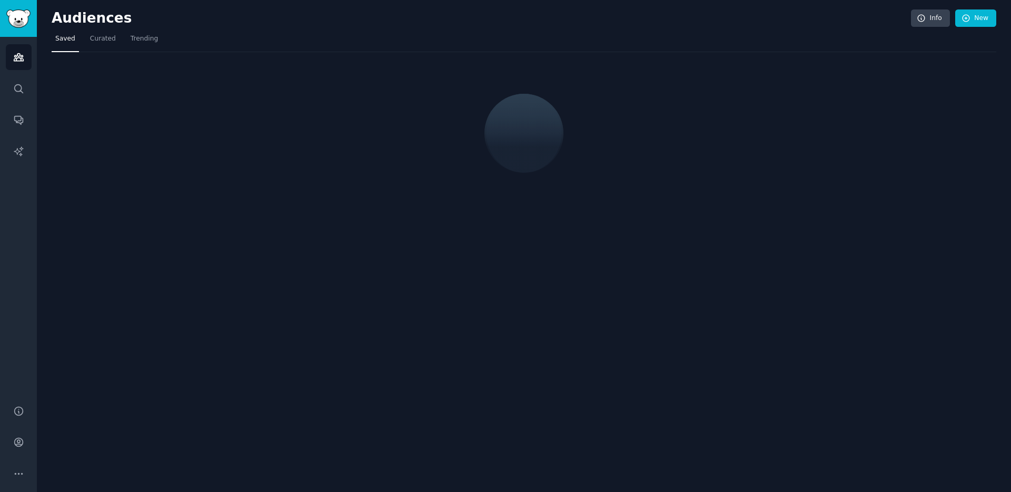  Describe the element at coordinates (931, 18) in the screenshot. I see `a: Info` at that location.